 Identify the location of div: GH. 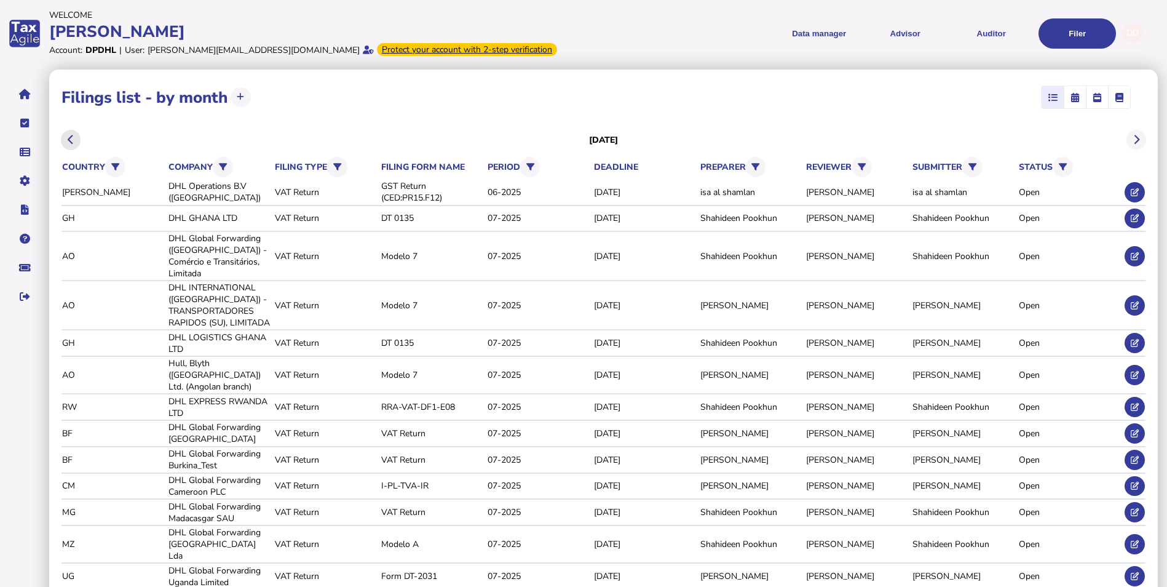
(113, 218).